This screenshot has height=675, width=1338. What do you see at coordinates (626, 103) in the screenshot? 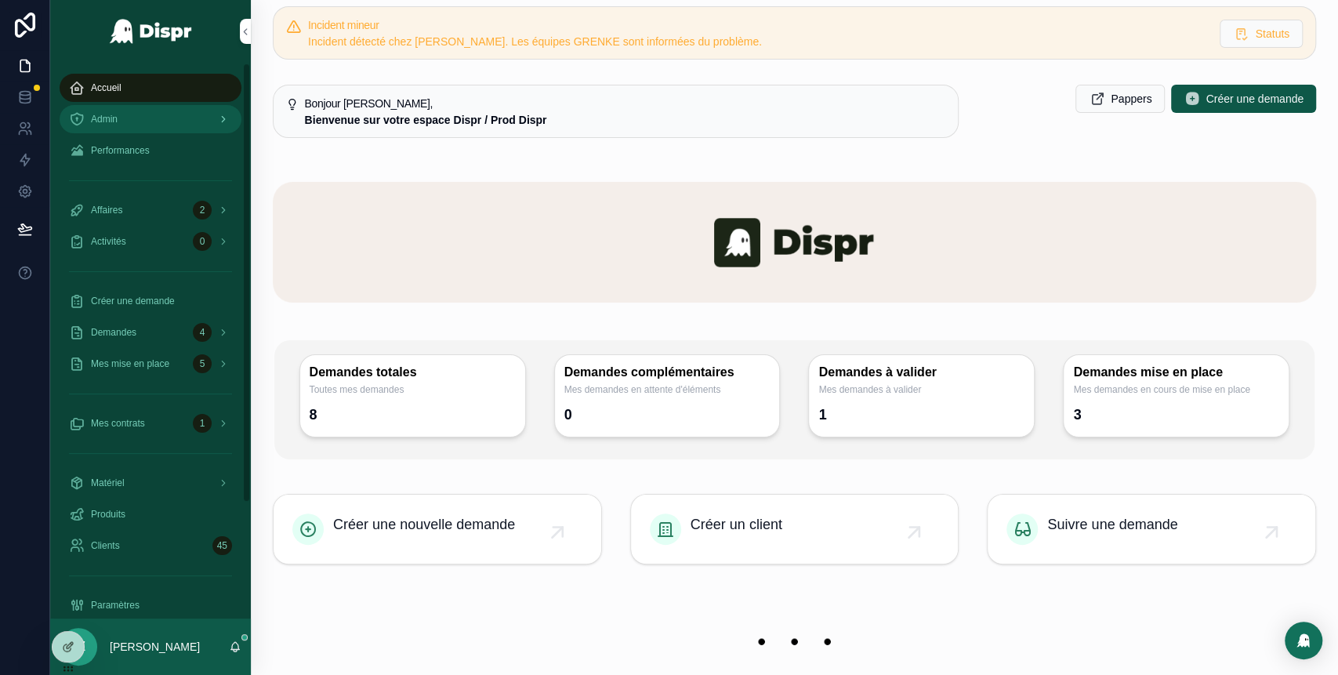
I see `h5: Bonjour Jeremy,` at bounding box center [626, 103].